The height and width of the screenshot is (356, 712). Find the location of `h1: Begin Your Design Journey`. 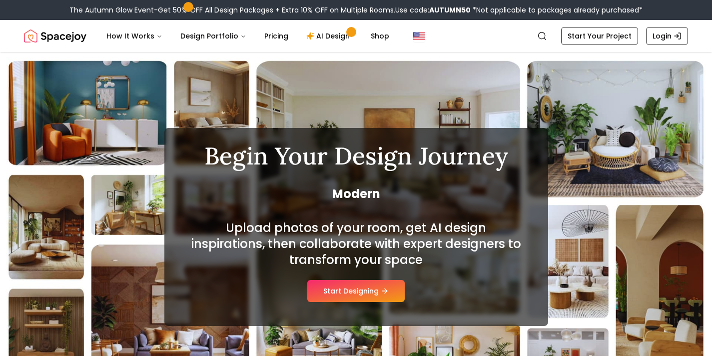

h1: Begin Your Design Journey is located at coordinates (356, 156).